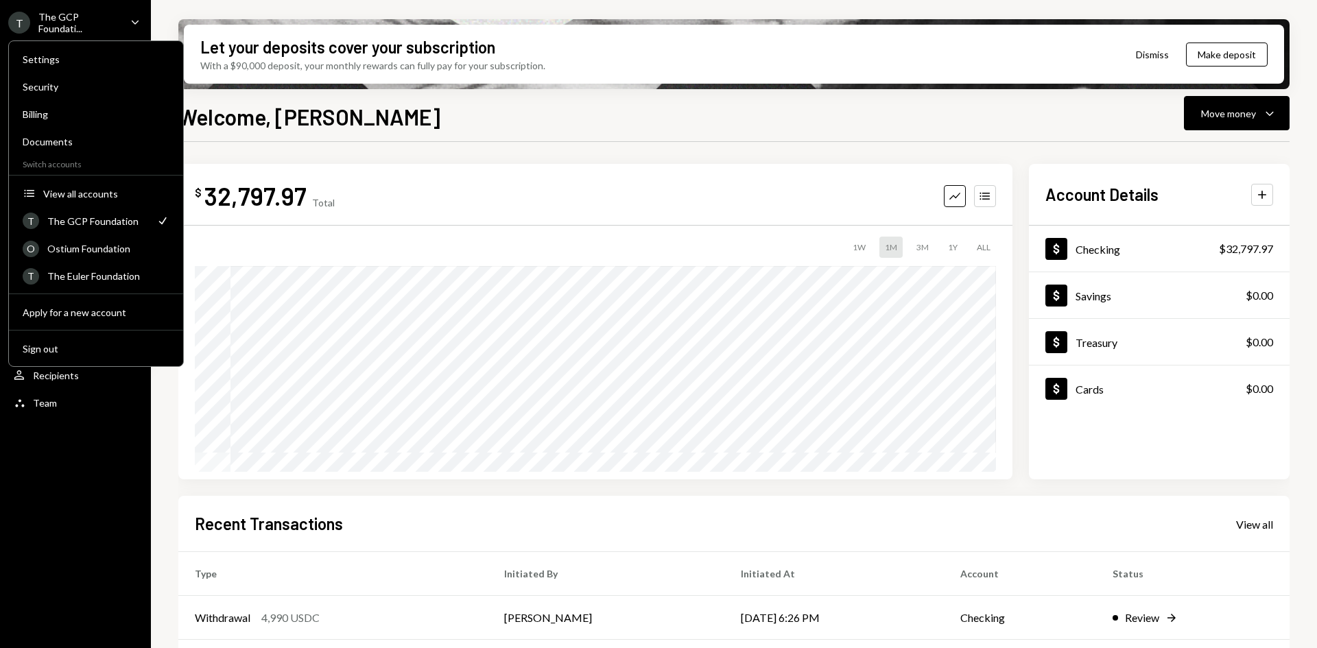  I want to click on th: Initiated By, so click(605, 574).